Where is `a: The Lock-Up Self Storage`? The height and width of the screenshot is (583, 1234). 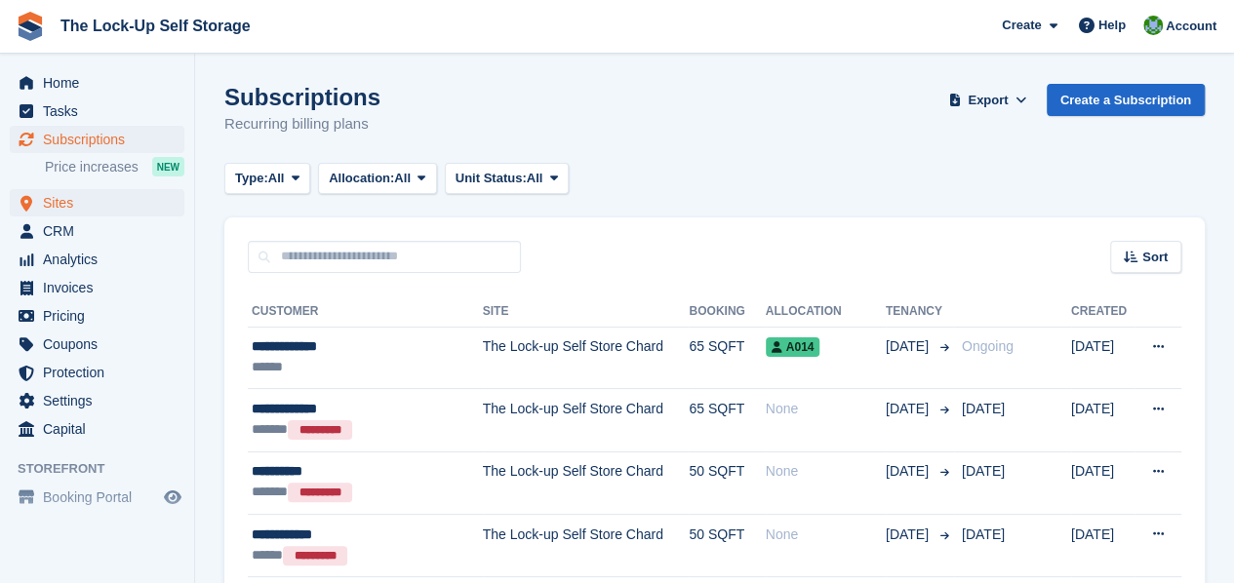
a: The Lock-Up Self Storage is located at coordinates (155, 25).